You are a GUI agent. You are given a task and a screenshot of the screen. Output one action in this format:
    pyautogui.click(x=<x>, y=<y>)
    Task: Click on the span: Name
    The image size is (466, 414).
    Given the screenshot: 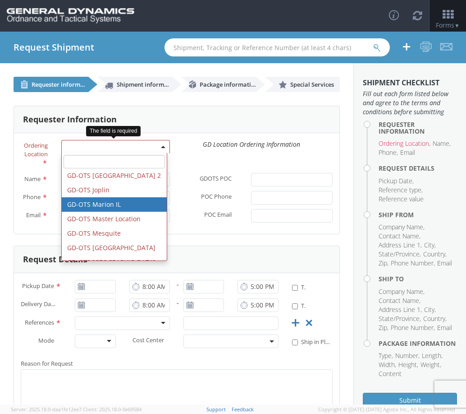 What is the action you would take?
    pyautogui.click(x=32, y=179)
    